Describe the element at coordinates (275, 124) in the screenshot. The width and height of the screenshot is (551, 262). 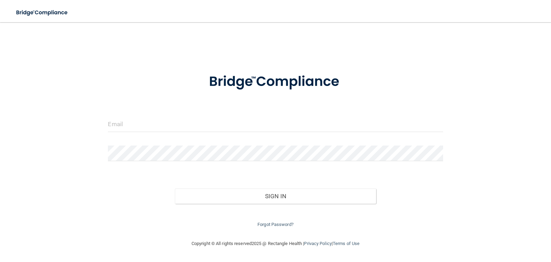
I see `input: Email` at that location.